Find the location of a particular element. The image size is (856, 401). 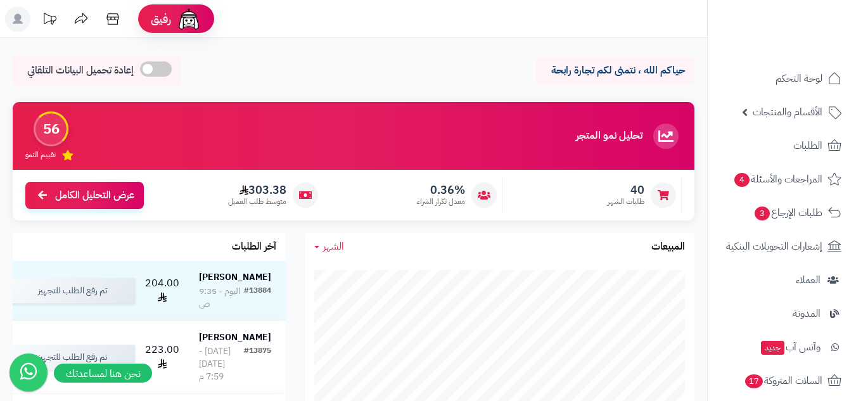

a: المدونة is located at coordinates (782, 314).